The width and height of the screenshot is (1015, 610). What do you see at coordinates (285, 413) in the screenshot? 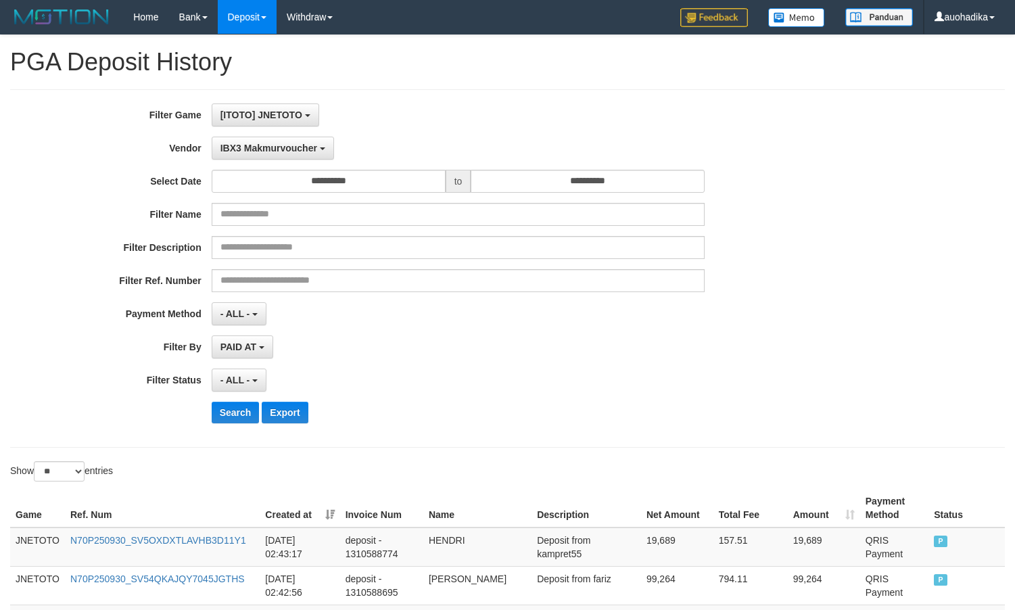
I see `button: Export` at bounding box center [285, 413].